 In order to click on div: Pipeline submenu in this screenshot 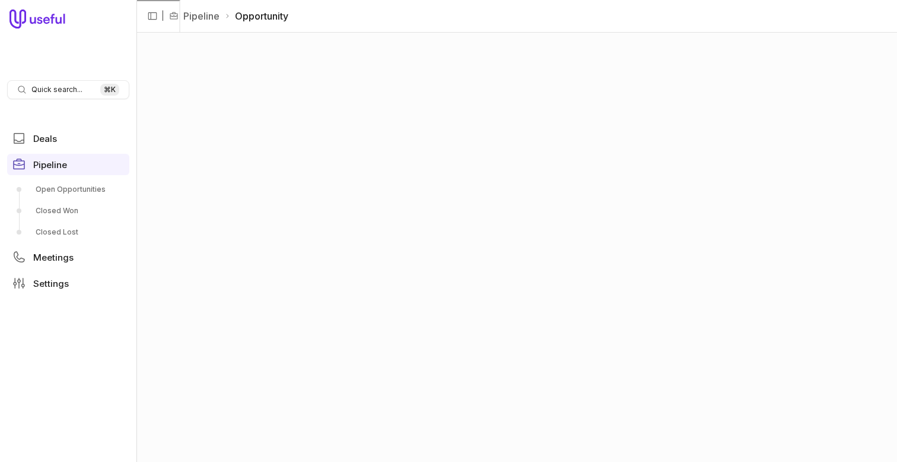, I will do `click(68, 211)`.